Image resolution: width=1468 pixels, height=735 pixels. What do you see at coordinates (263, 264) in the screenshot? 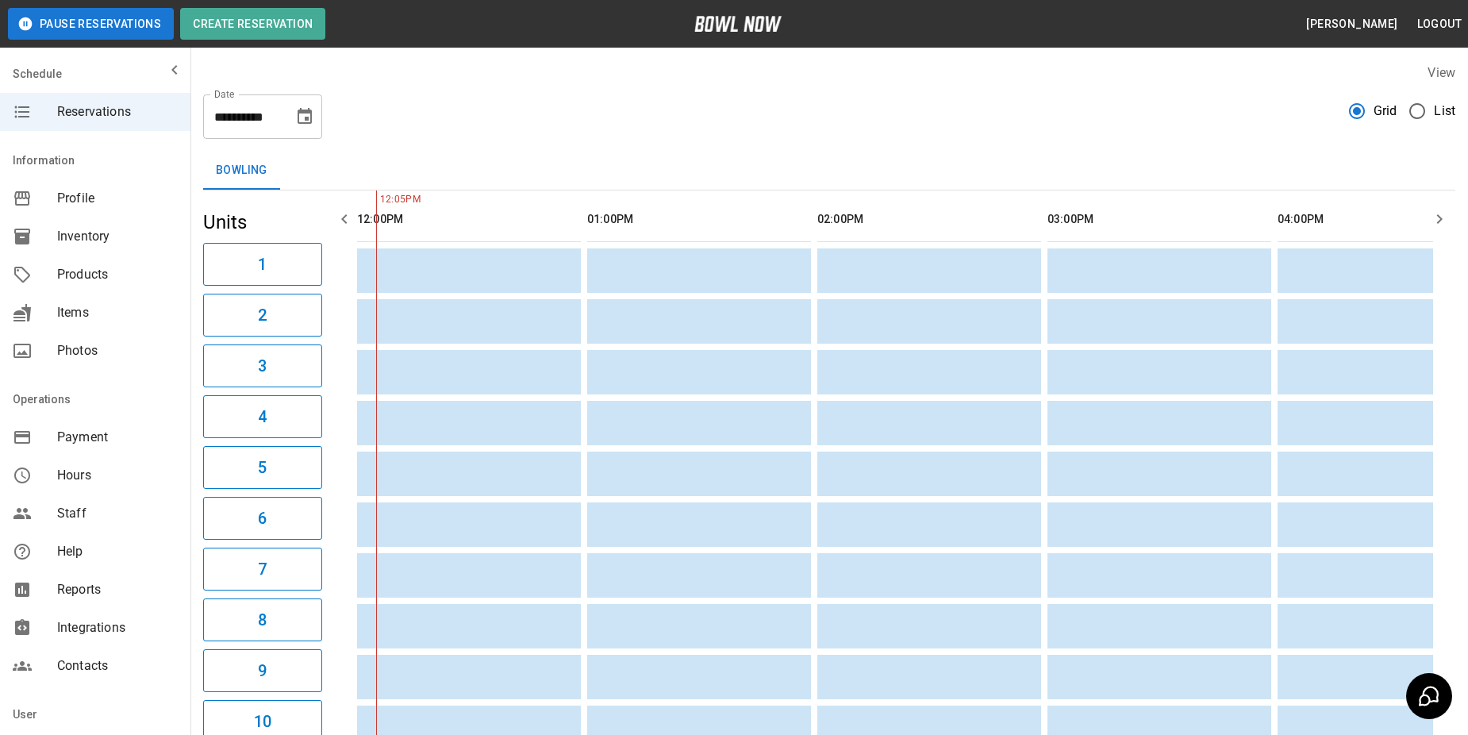
I see `button: 1` at bounding box center [263, 264].